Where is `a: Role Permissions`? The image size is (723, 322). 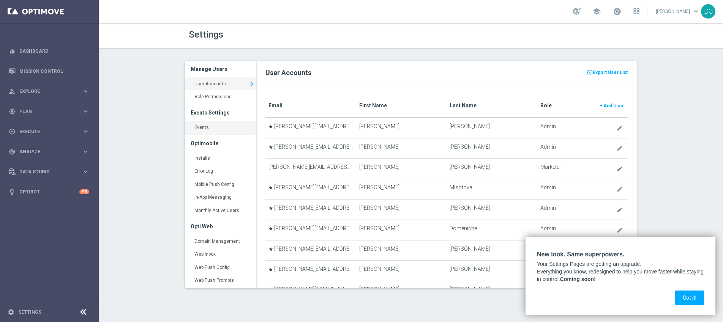
a: Role Permissions is located at coordinates (221, 97).